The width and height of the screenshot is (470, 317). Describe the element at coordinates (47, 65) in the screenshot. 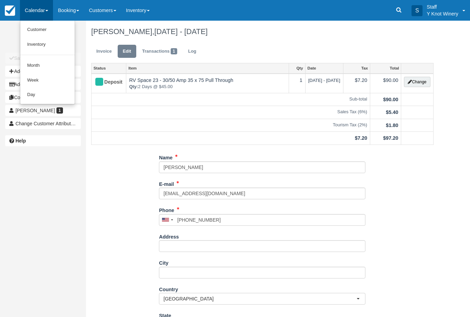

I see `a: Month` at that location.